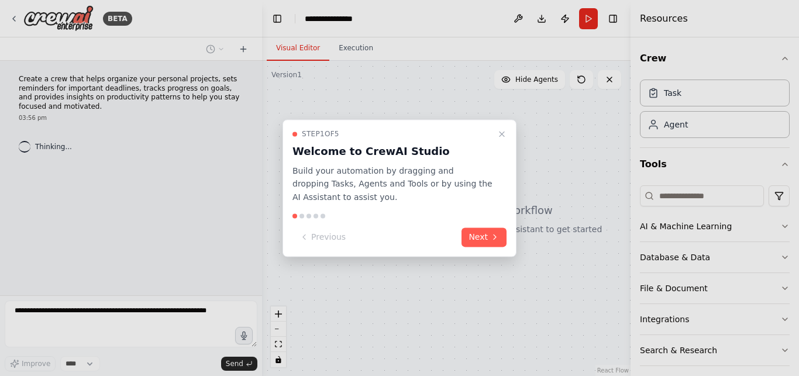  I want to click on button: Close walkthrough, so click(502, 134).